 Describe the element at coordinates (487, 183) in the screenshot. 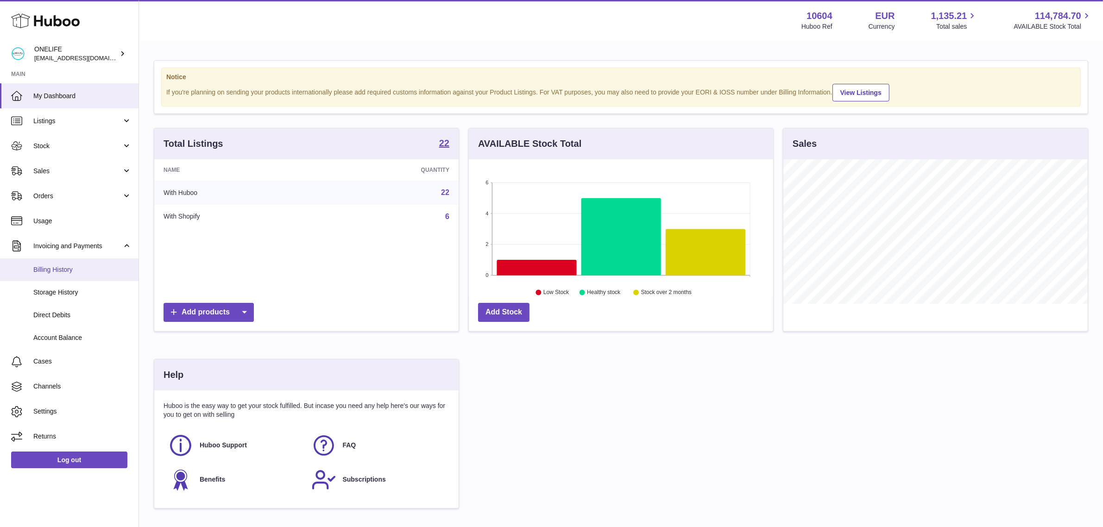

I see `text: 6` at that location.